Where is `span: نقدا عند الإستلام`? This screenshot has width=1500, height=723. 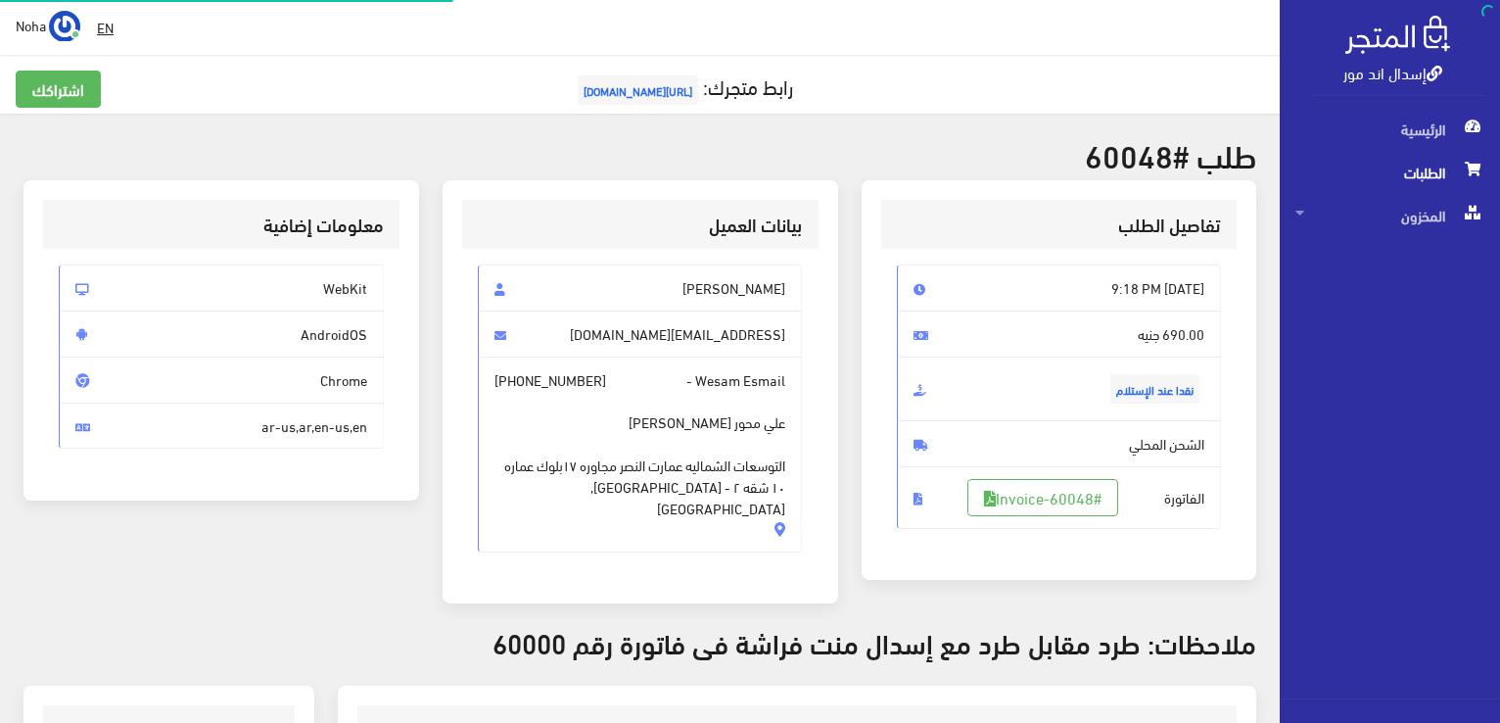 span: نقدا عند الإستلام is located at coordinates (1154, 389).